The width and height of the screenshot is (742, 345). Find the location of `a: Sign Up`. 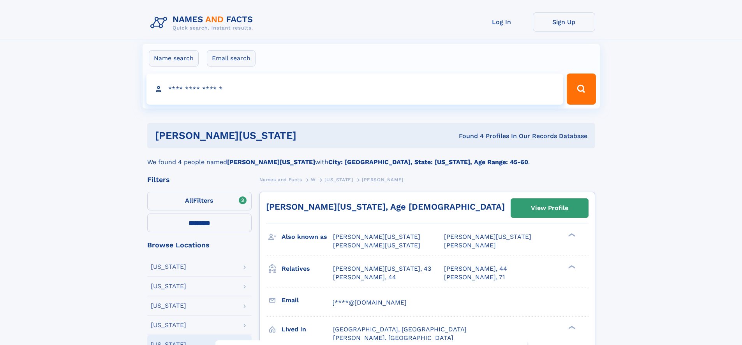

a: Sign Up is located at coordinates (564, 22).